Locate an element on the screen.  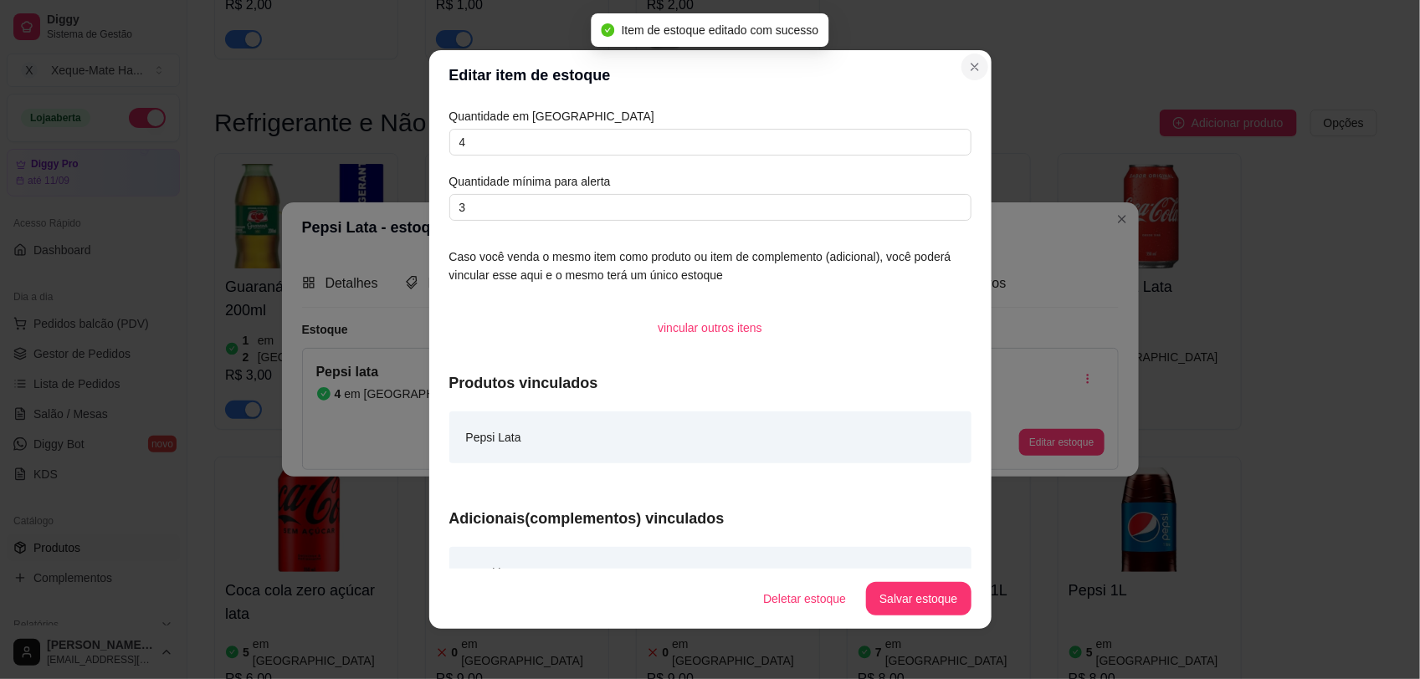
button: vincular outros itens is located at coordinates (710, 328).